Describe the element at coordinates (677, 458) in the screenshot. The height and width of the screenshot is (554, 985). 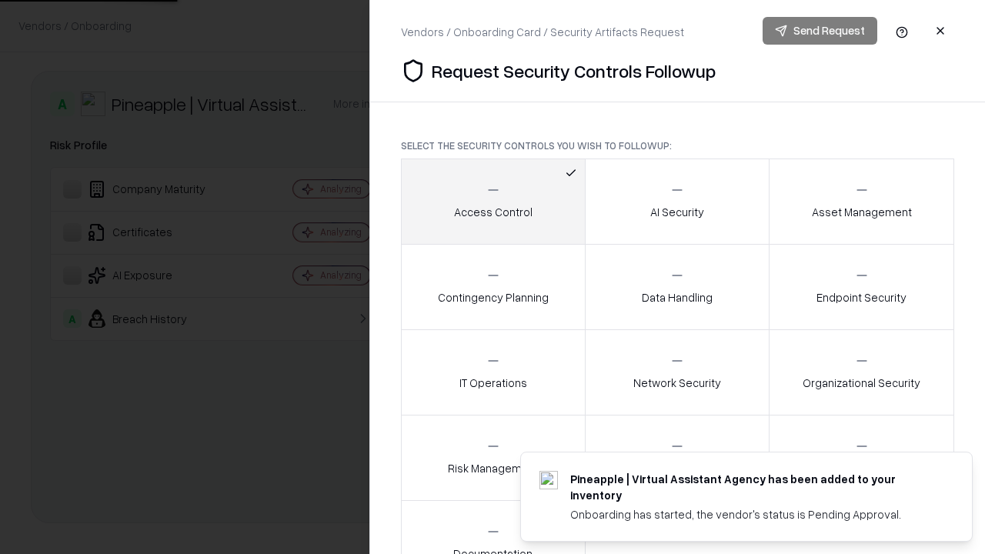
I see `button: Security Incidents` at that location.